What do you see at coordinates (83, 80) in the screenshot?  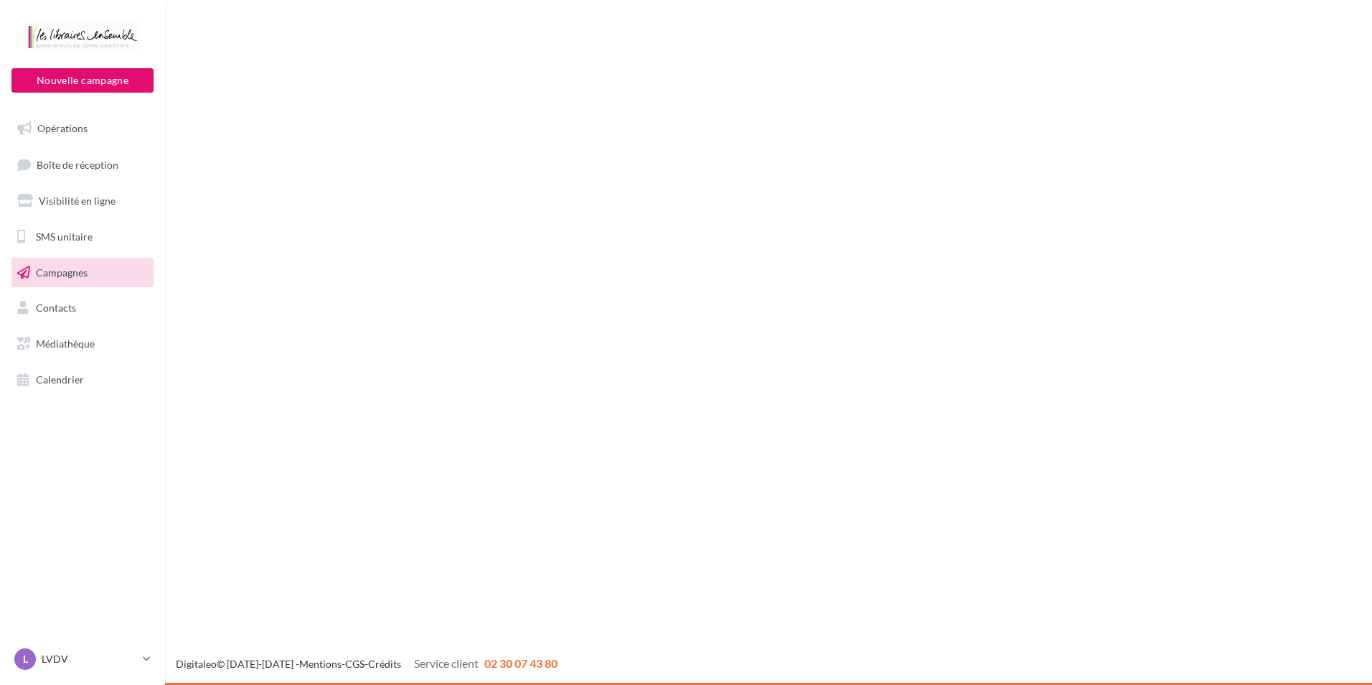 I see `button: Nouvelle campagne` at bounding box center [83, 80].